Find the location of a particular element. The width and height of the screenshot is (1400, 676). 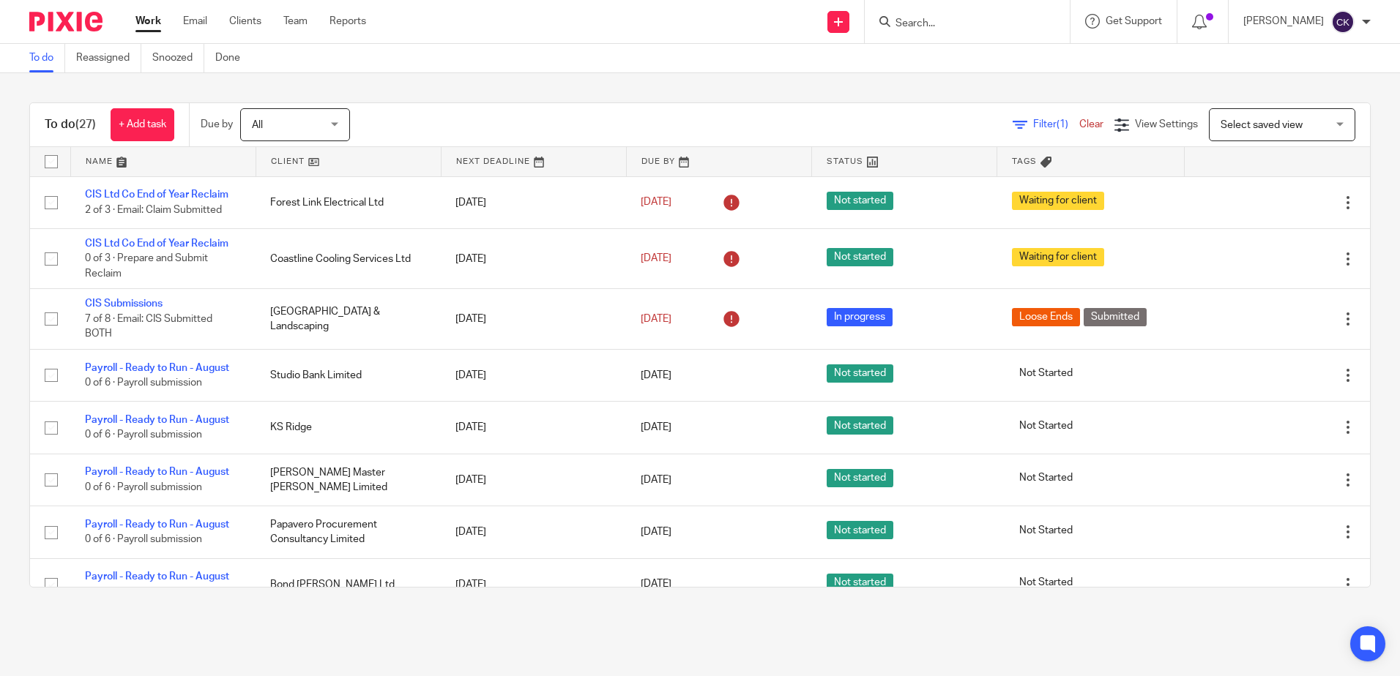

a: To do is located at coordinates (47, 58).